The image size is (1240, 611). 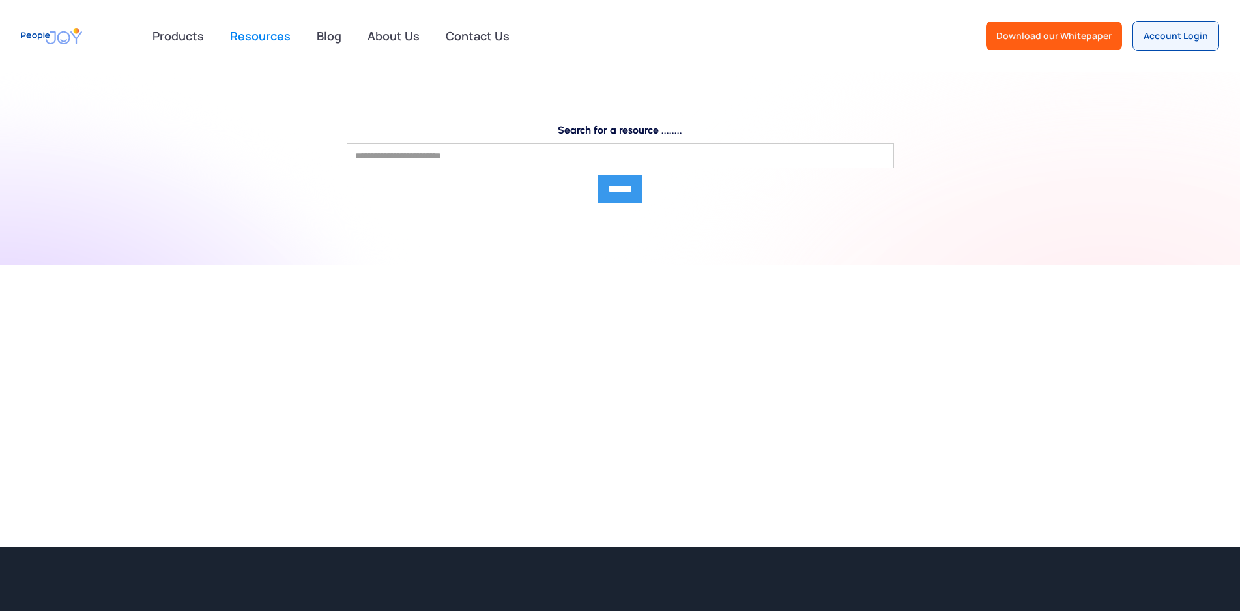 I want to click on div: Account Login, so click(x=1176, y=36).